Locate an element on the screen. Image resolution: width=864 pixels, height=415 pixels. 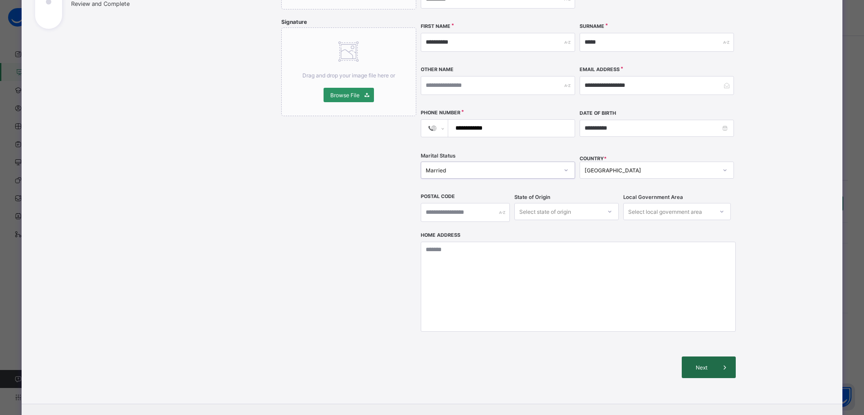
span: State of Origin is located at coordinates (532, 197).